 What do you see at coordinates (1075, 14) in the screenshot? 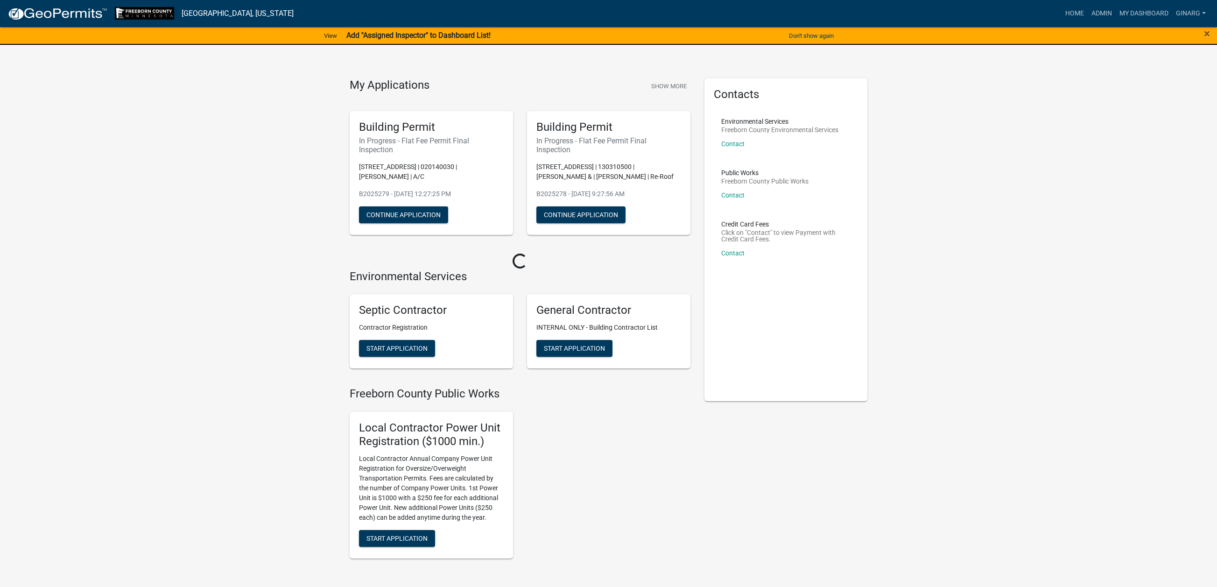
I see `a: Home` at bounding box center [1075, 14].